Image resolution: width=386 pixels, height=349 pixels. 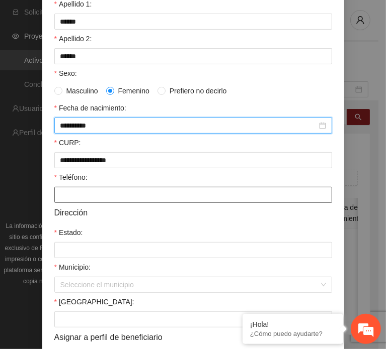 What do you see at coordinates (72, 267) in the screenshot?
I see `label: Municipio:` at bounding box center [72, 267].